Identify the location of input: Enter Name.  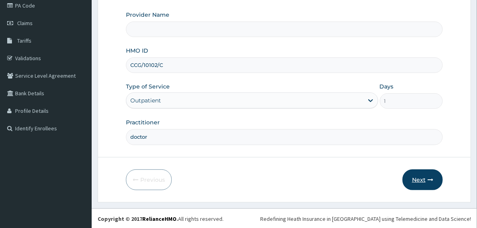
(284, 137).